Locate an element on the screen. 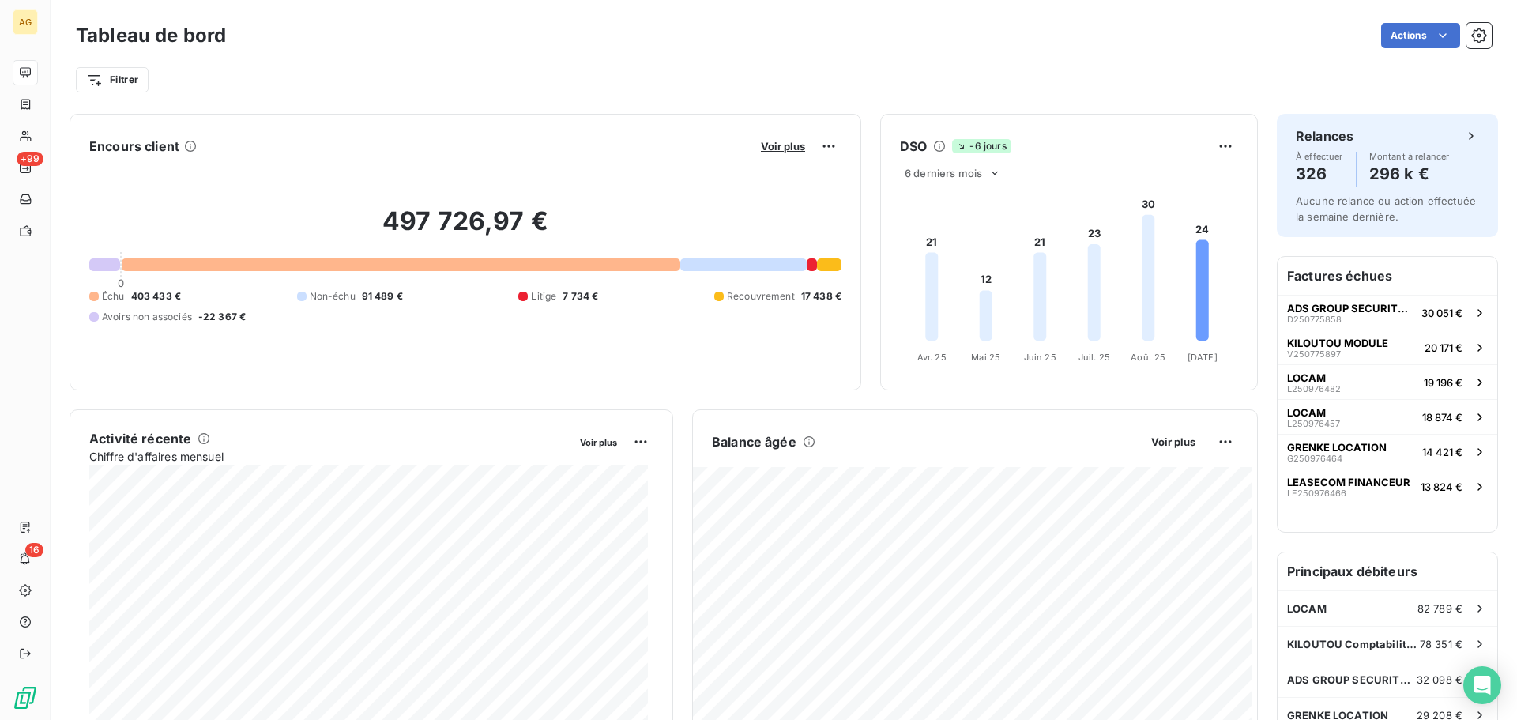 This screenshot has height=720, width=1517. button: LEASECOM FINANCEURLE25097646613 824 € is located at coordinates (1388, 486).